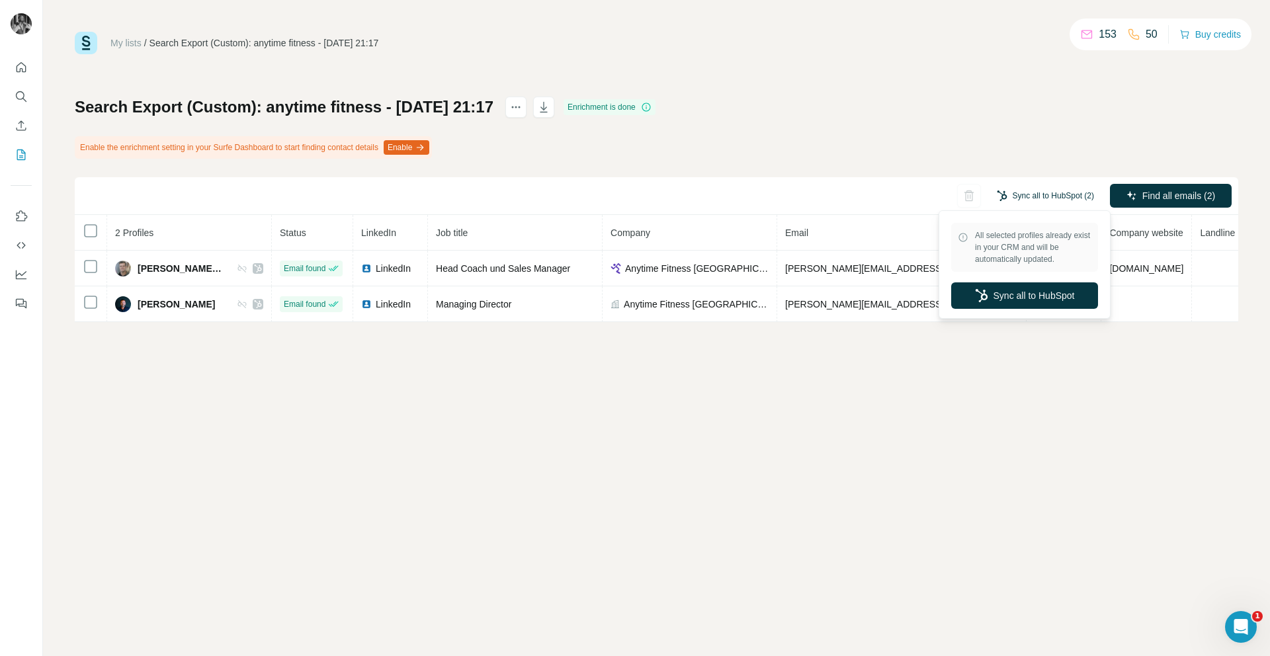 The height and width of the screenshot is (656, 1270). What do you see at coordinates (21, 304) in the screenshot?
I see `button: Feedback` at bounding box center [21, 304].